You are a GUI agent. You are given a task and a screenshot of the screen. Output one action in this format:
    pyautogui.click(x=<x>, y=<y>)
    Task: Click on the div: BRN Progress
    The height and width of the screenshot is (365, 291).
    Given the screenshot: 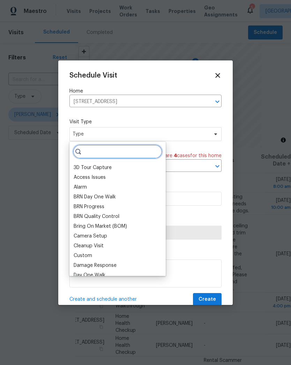 What is the action you would take?
    pyautogui.click(x=89, y=207)
    